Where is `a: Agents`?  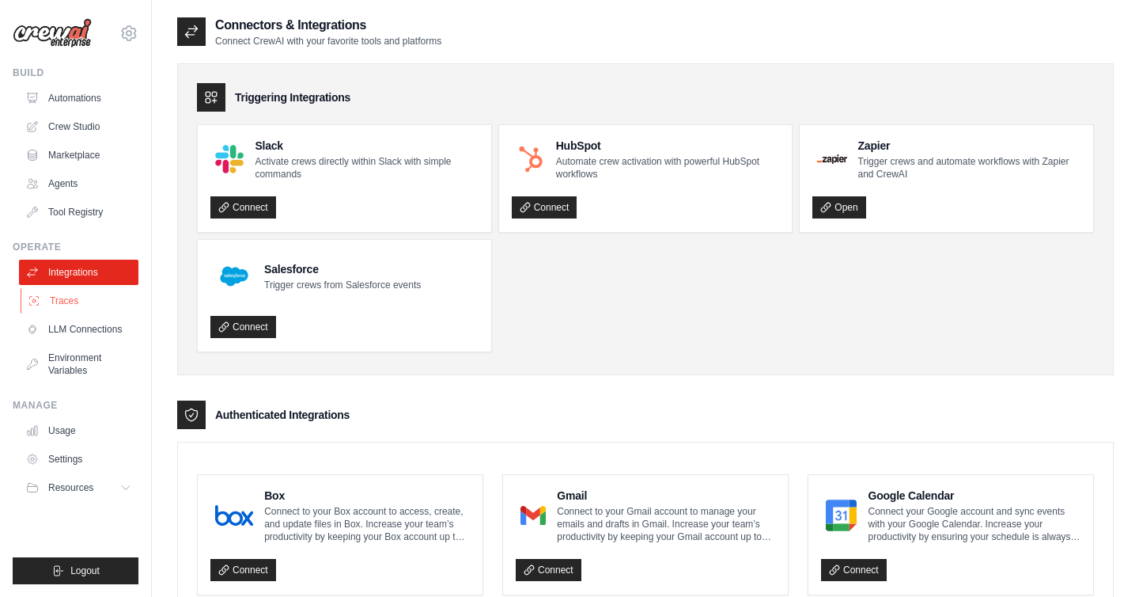 a: Agents is located at coordinates (78, 184).